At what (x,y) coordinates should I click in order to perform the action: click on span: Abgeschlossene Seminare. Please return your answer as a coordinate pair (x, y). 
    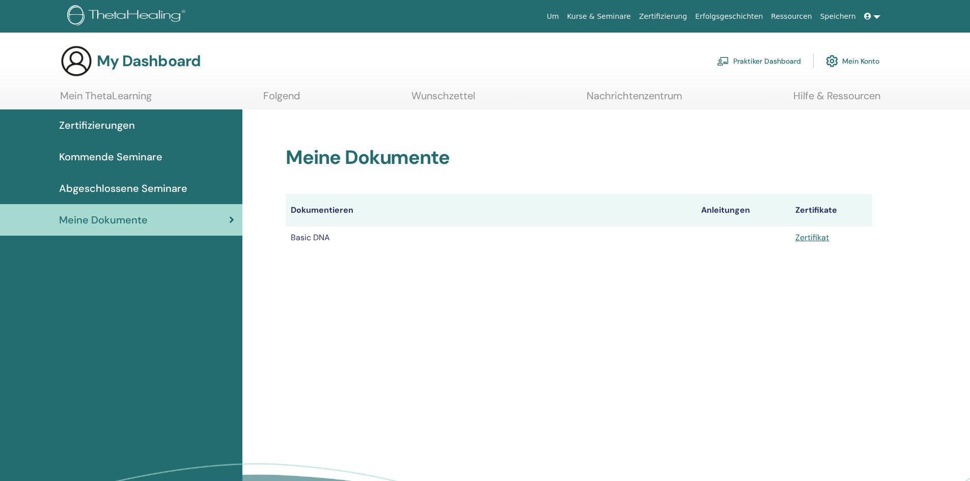
    Looking at the image, I should click on (123, 188).